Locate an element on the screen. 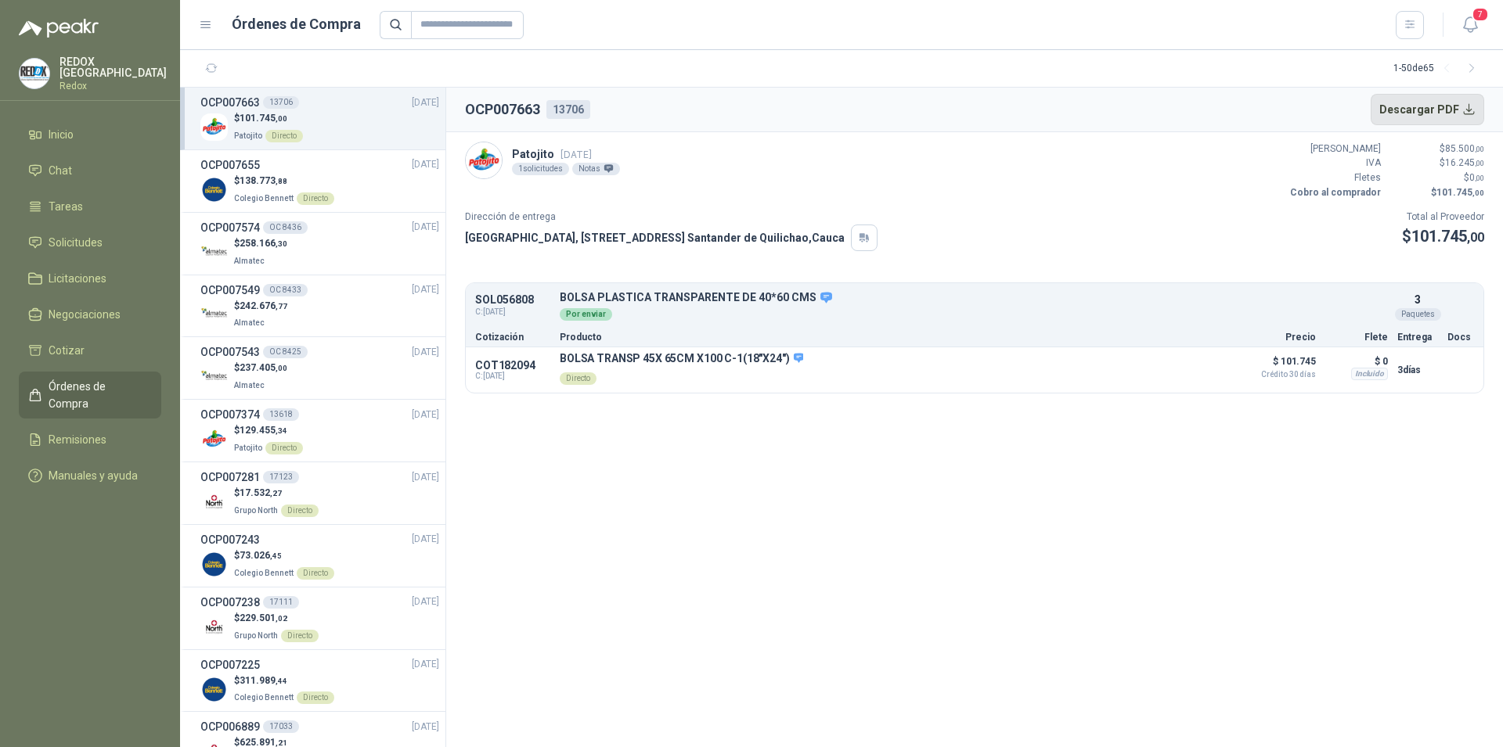 The height and width of the screenshot is (747, 1503). span: Licitaciones is located at coordinates (77, 279).